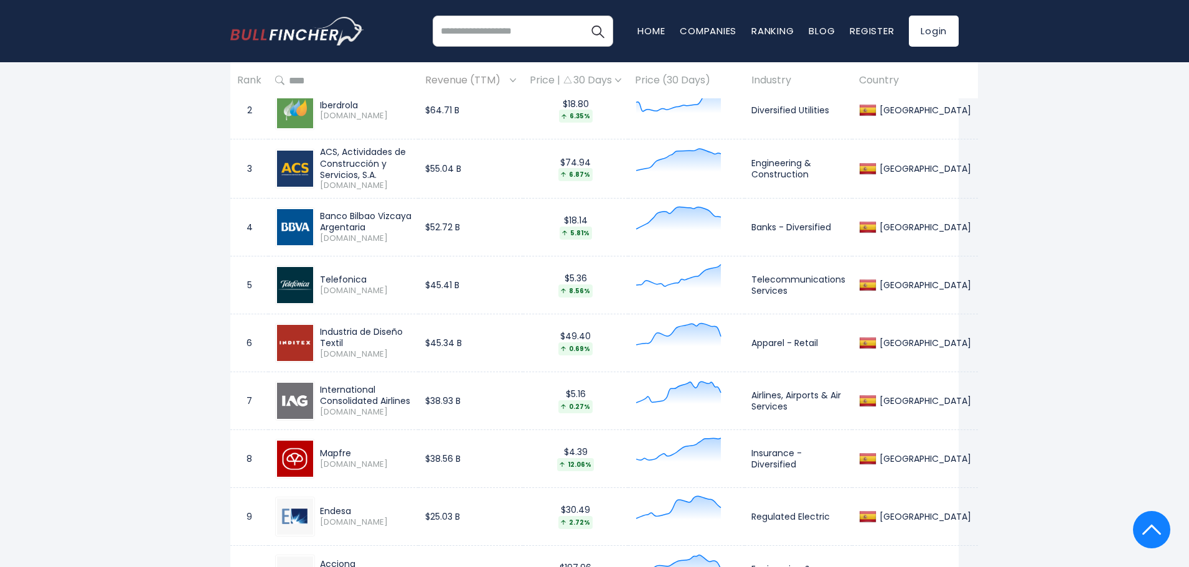 The height and width of the screenshot is (567, 1189). Describe the element at coordinates (651, 30) in the screenshot. I see `a: Home` at that location.